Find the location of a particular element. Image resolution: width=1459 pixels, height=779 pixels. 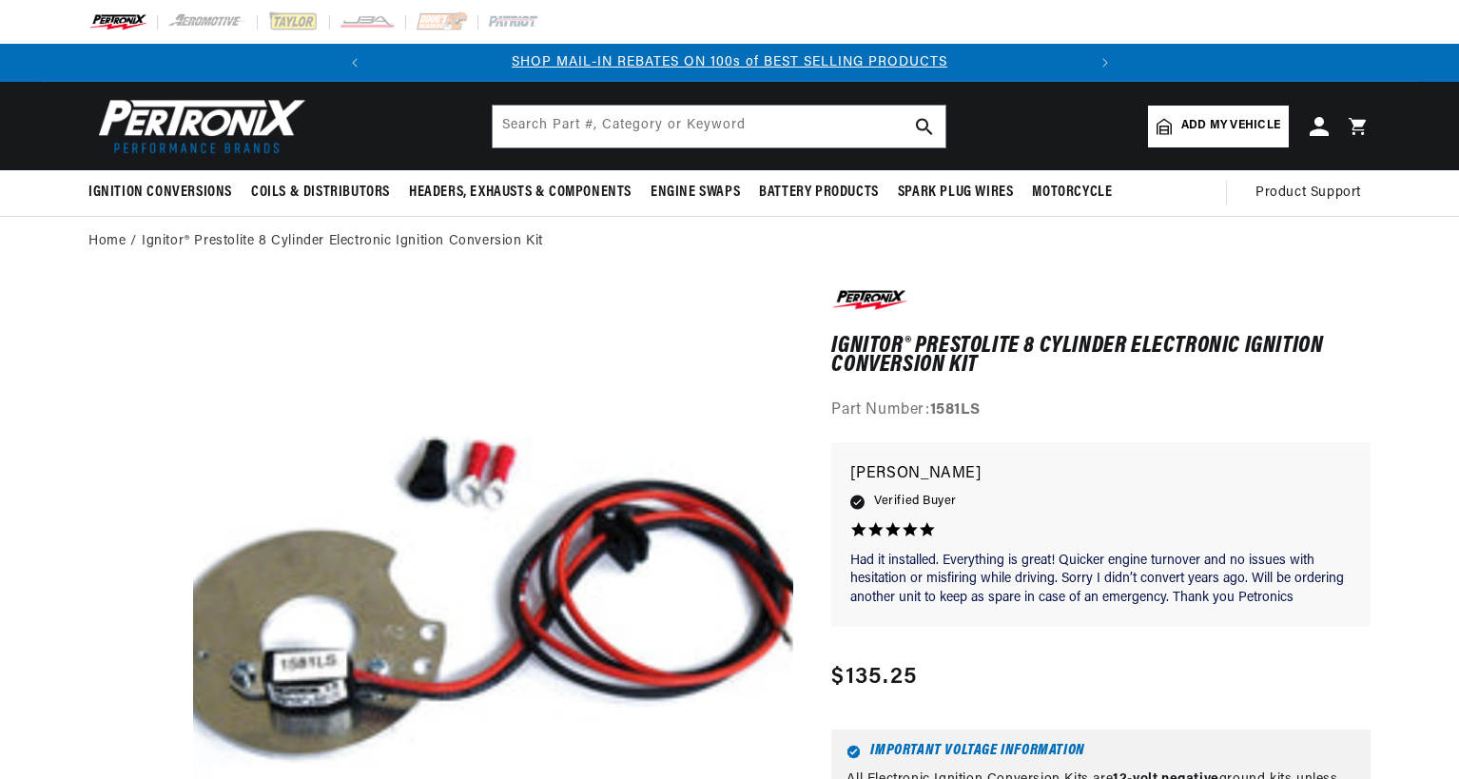

summary: Engine Swaps is located at coordinates (695, 192).